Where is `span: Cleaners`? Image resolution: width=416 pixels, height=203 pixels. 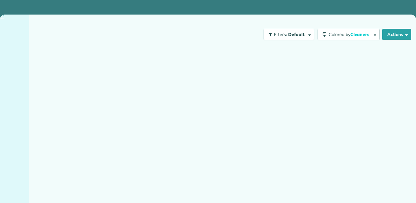 span: Cleaners is located at coordinates (360, 34).